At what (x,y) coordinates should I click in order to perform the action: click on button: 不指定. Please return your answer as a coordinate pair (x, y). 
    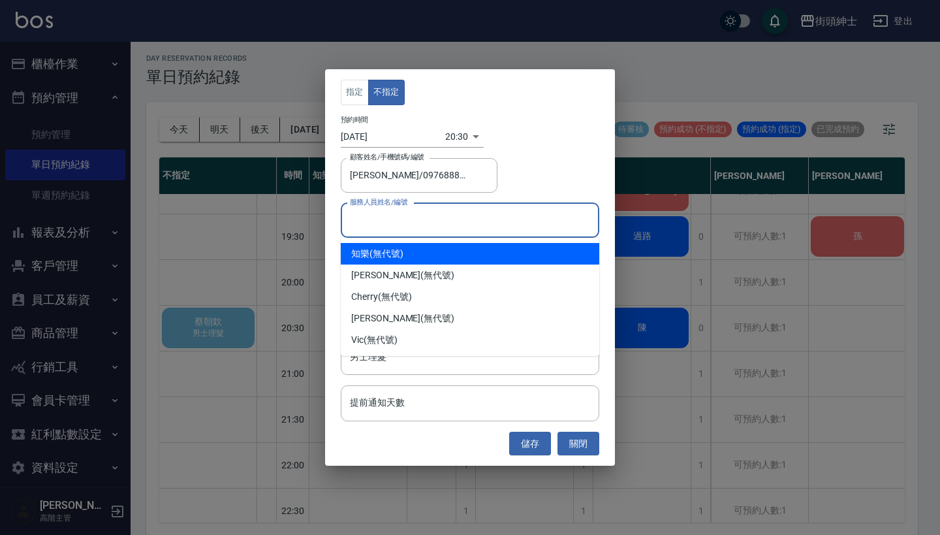
    Looking at the image, I should click on (387, 92).